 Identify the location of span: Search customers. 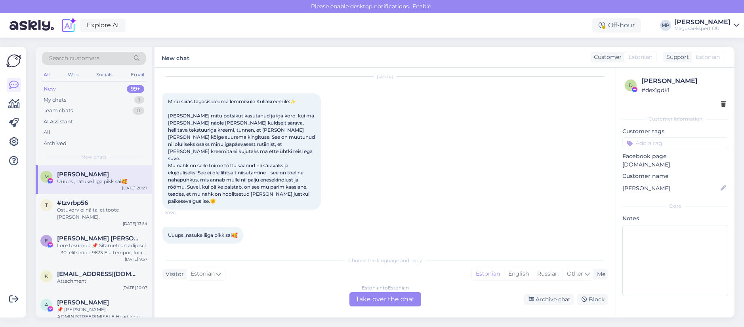
(74, 58).